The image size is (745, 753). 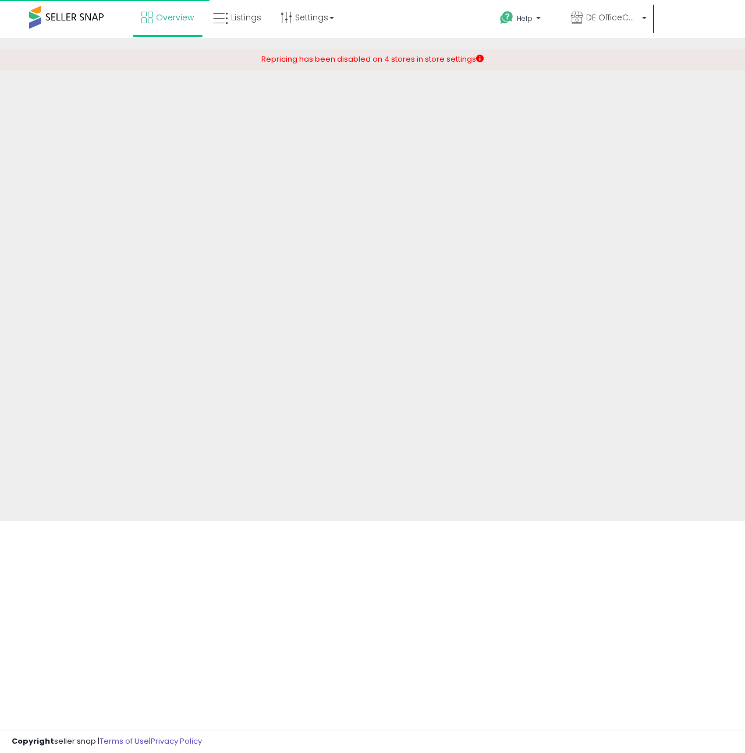 I want to click on span: Listings, so click(x=246, y=17).